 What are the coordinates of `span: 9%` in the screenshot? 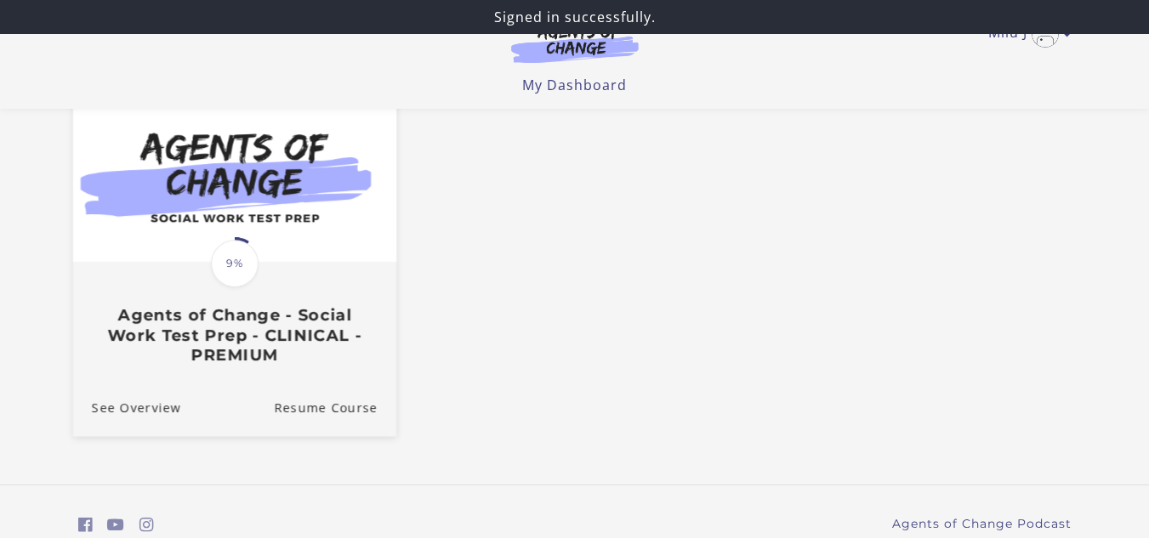 It's located at (235, 264).